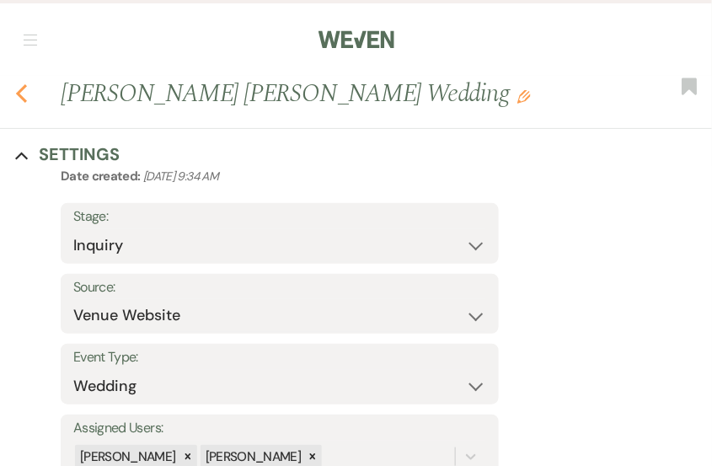 This screenshot has height=466, width=712. I want to click on button: Edit, so click(524, 96).